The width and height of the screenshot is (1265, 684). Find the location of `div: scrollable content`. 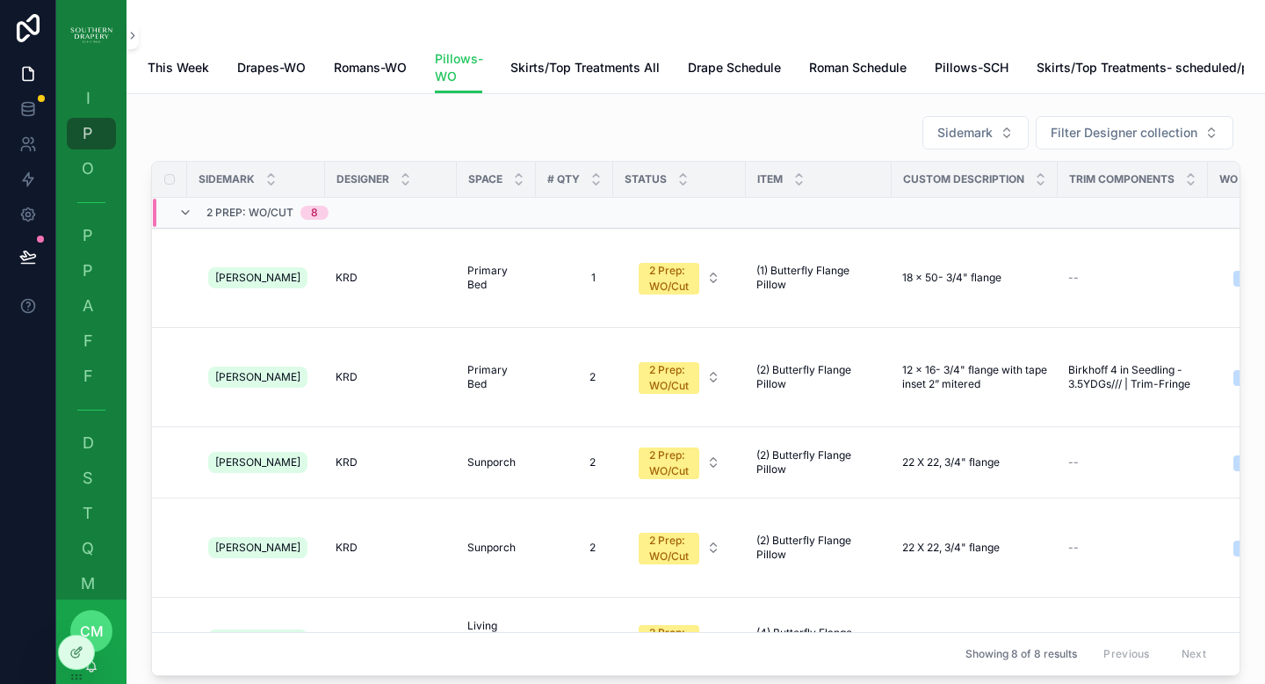

div: scrollable content is located at coordinates (91, 335).